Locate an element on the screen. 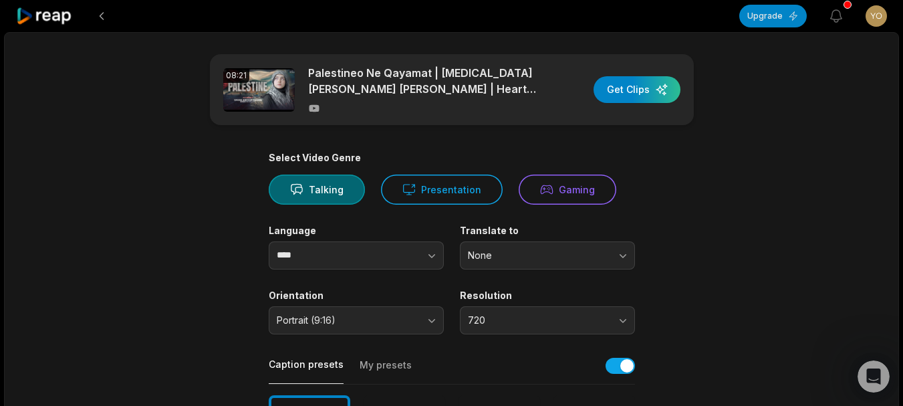 This screenshot has width=903, height=406. button: 720 is located at coordinates (547, 320).